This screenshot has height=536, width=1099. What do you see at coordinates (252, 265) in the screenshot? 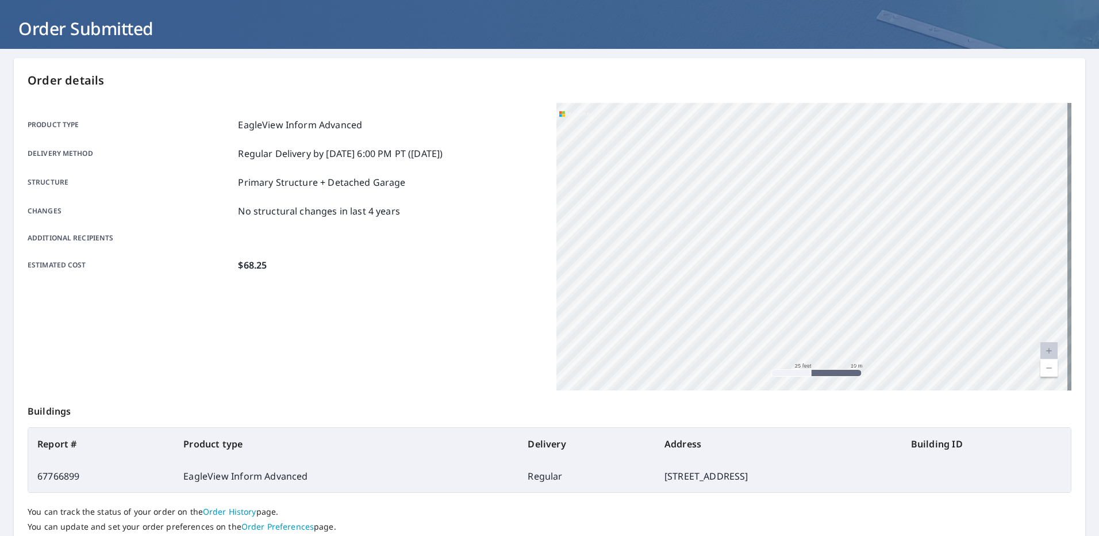
I see `p: $68.25` at bounding box center [252, 265].